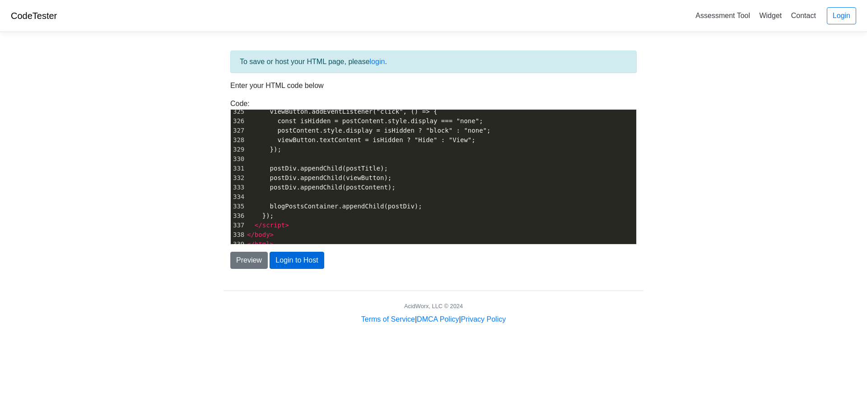 The image size is (867, 411). Describe the element at coordinates (380, 121) in the screenshot. I see `span: const isHidden = postContent.style.display === "none";` at that location.